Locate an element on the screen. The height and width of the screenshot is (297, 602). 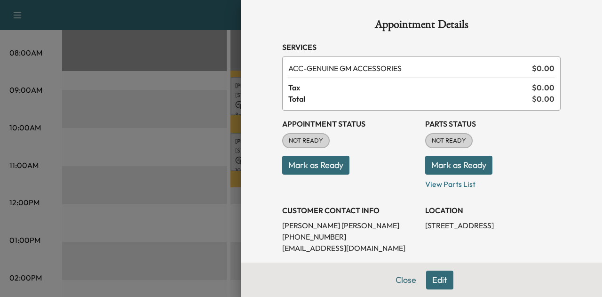
span: Total is located at coordinates (410, 99).